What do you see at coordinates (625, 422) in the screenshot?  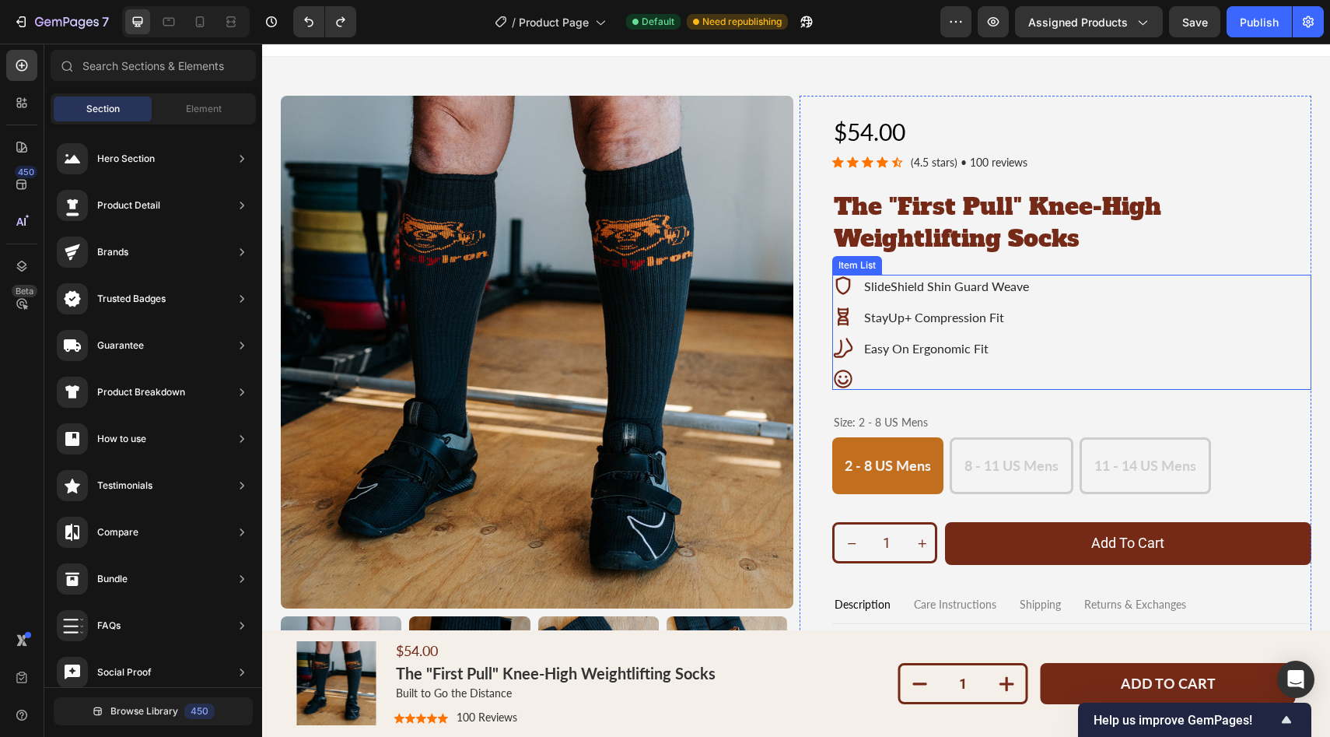 I see `span: 2 - 8 US Mens` at bounding box center [625, 422].